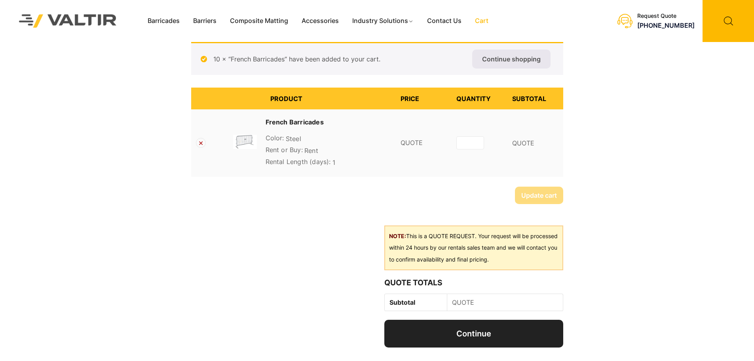 The height and width of the screenshot is (361, 754). I want to click on div: This is a QUOTE REQUEST. Your request will be processed within 24 hours by our rentals sales team..., so click(473, 248).